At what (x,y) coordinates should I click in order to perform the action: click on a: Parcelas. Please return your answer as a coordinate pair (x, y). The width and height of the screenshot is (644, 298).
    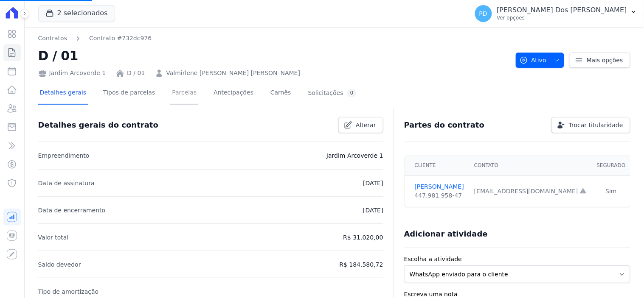
    Looking at the image, I should click on (184, 93).